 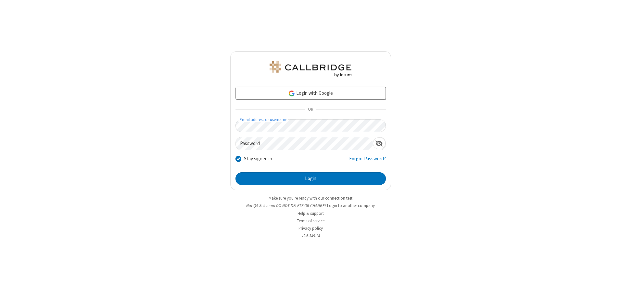 I want to click on img: QA Selenium DO NOT DELETE OR CHANGE, so click(x=310, y=69).